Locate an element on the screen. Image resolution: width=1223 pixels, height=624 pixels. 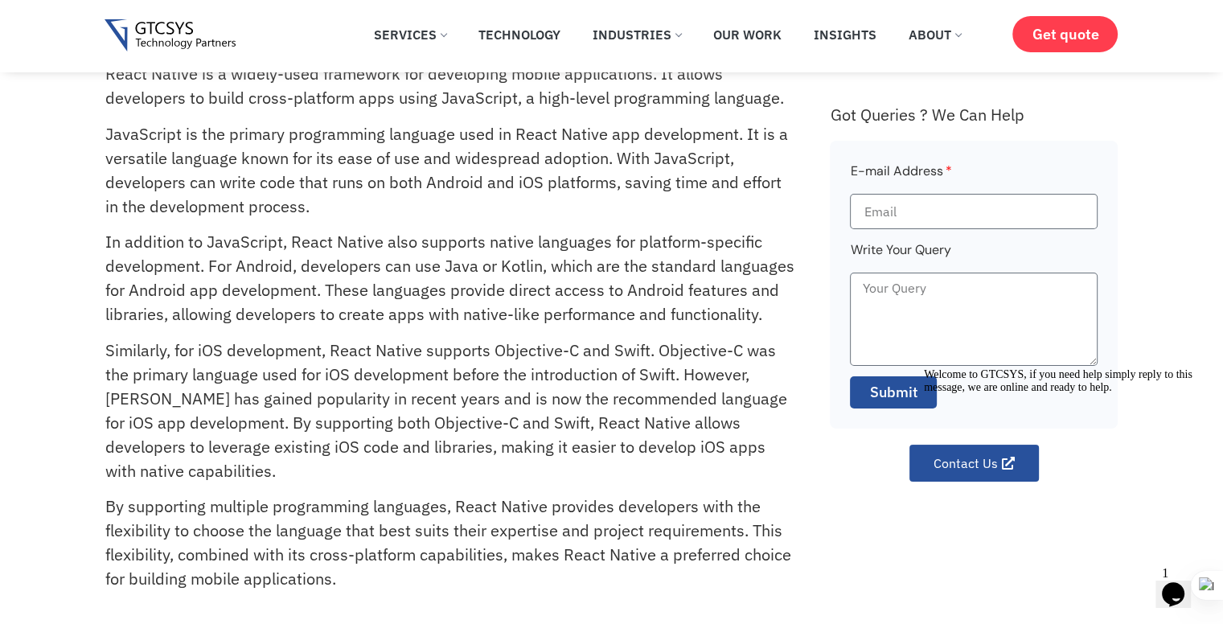
p: By supporting multiple programming languages, React Native provides developers with the flexibili... is located at coordinates (449, 543).